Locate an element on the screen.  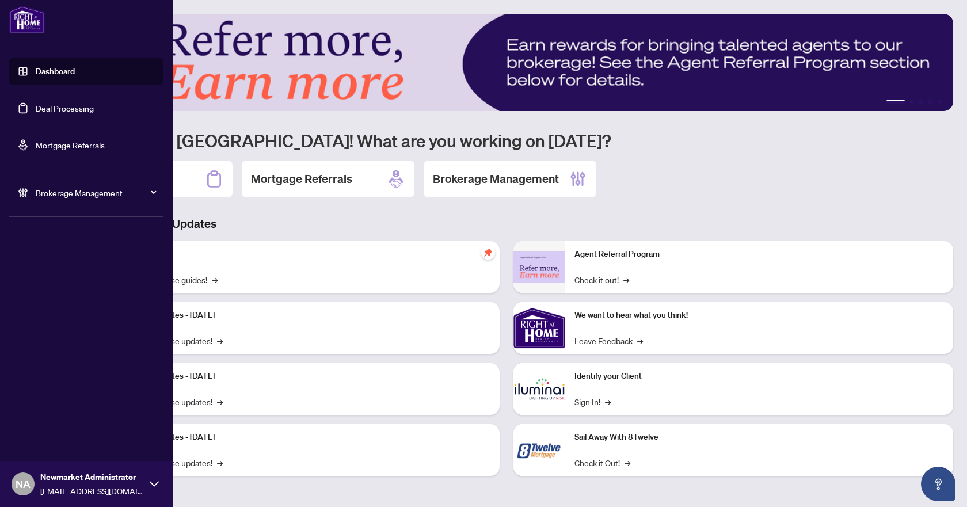
img: Sail Away With 8Twelve is located at coordinates (540, 450).